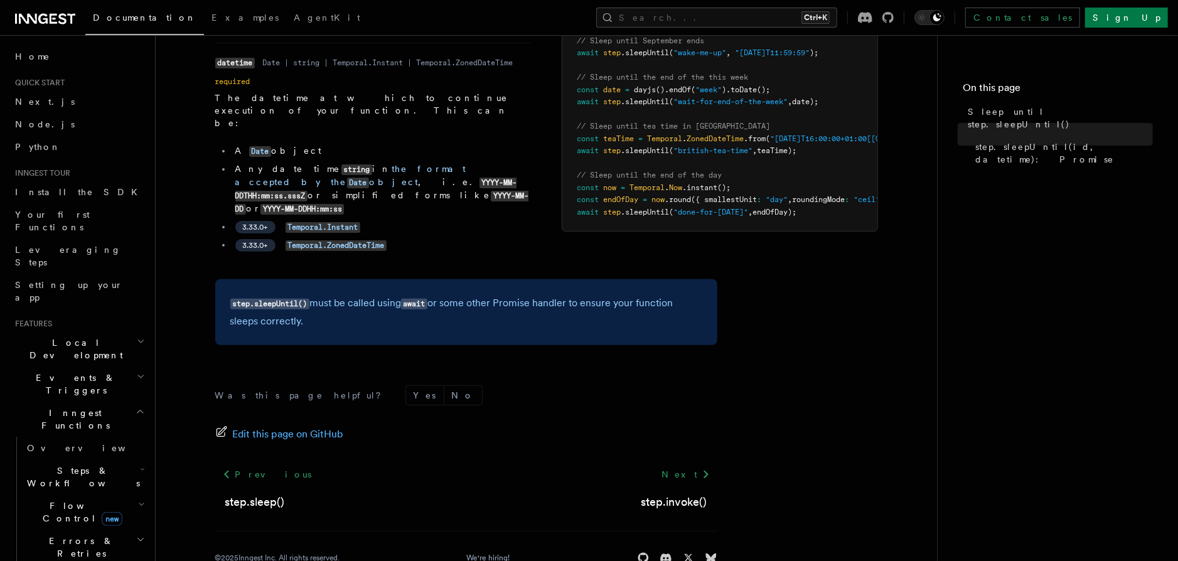 The image size is (1178, 561). I want to click on span: dayjs, so click(645, 90).